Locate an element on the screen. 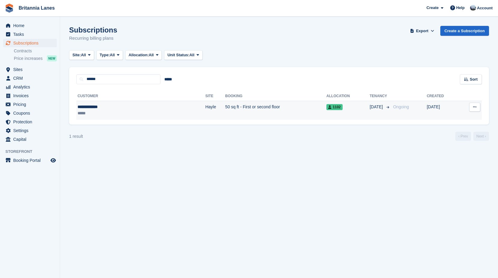 This screenshot has width=498, height=278. a: Price increases NEW is located at coordinates (35, 58).